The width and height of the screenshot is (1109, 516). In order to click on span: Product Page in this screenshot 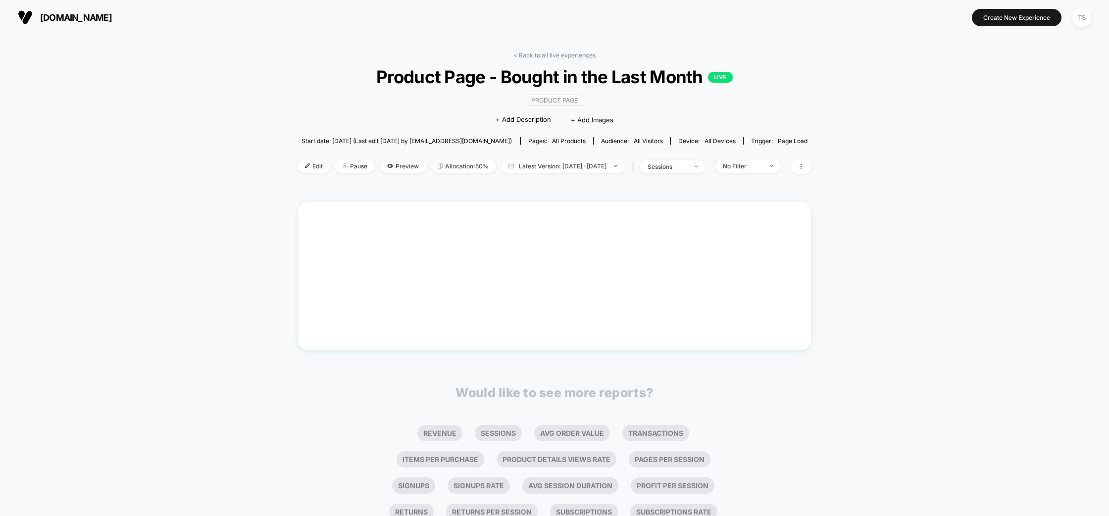, I will do `click(554, 100)`.